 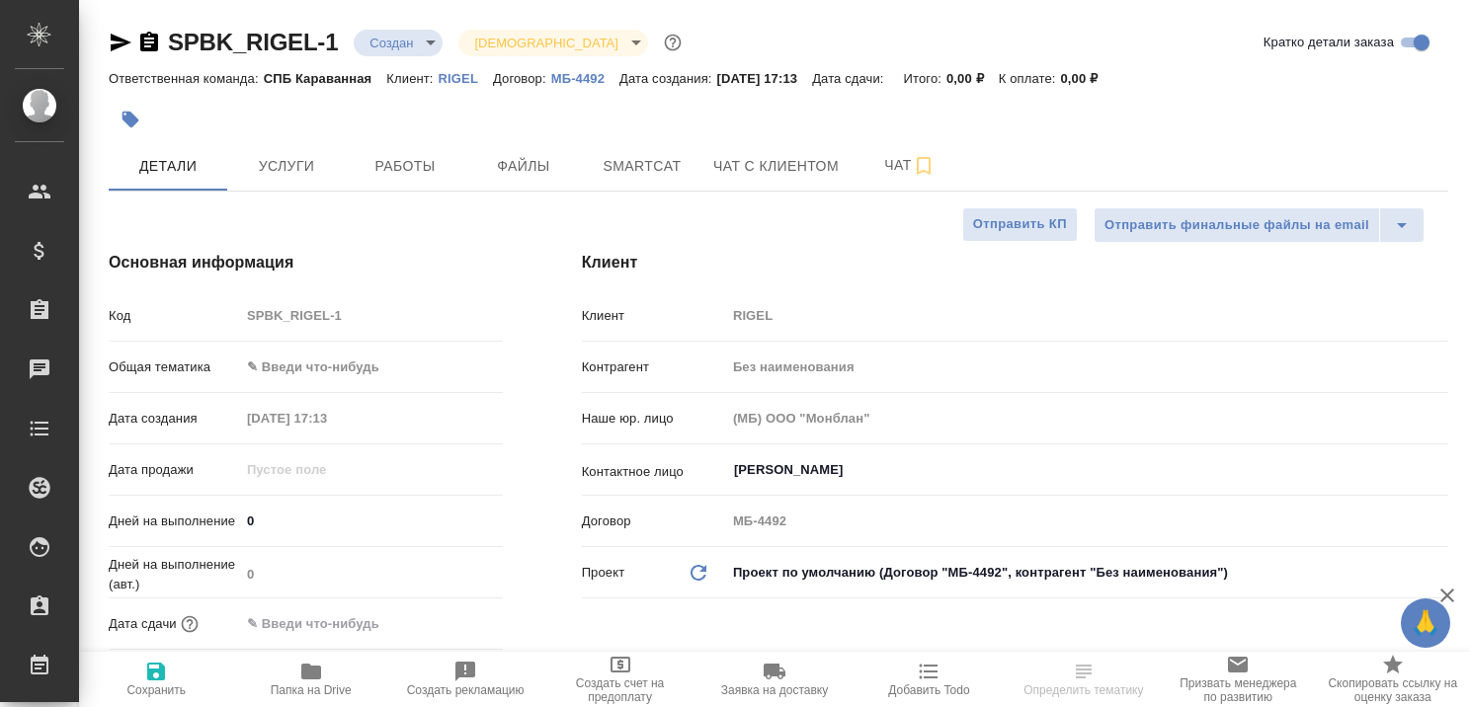 What do you see at coordinates (130, 120) in the screenshot?
I see `button: Добавить тэг` at bounding box center [130, 120].